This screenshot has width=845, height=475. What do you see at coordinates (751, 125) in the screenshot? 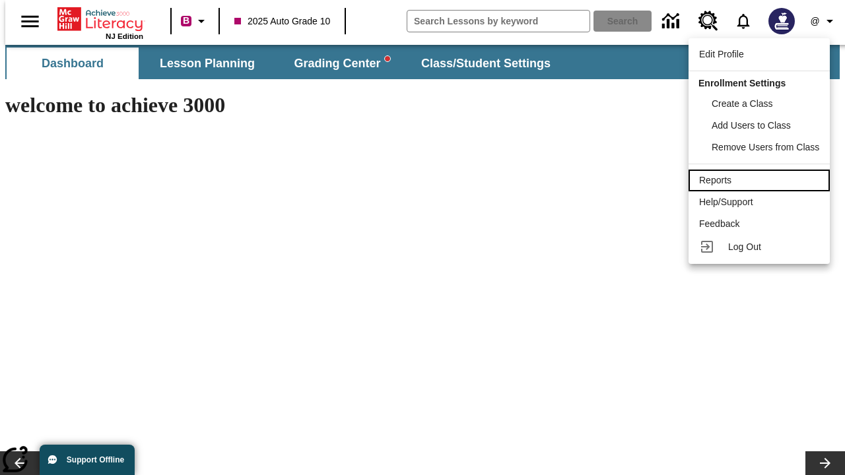
I see `span: Add Users to Class` at bounding box center [751, 125].